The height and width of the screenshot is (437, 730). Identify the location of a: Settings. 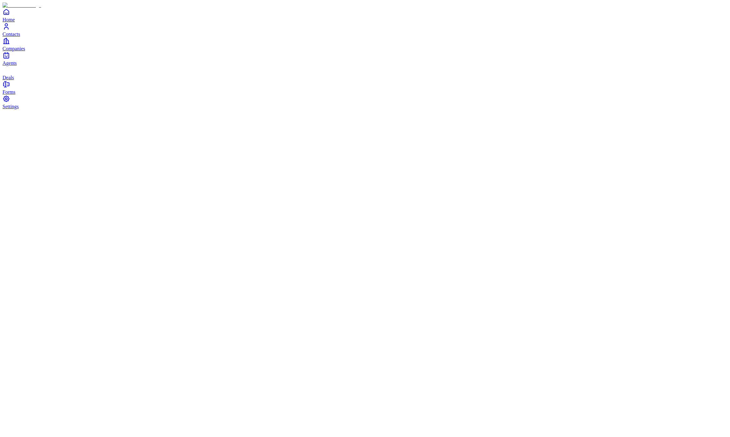
(365, 102).